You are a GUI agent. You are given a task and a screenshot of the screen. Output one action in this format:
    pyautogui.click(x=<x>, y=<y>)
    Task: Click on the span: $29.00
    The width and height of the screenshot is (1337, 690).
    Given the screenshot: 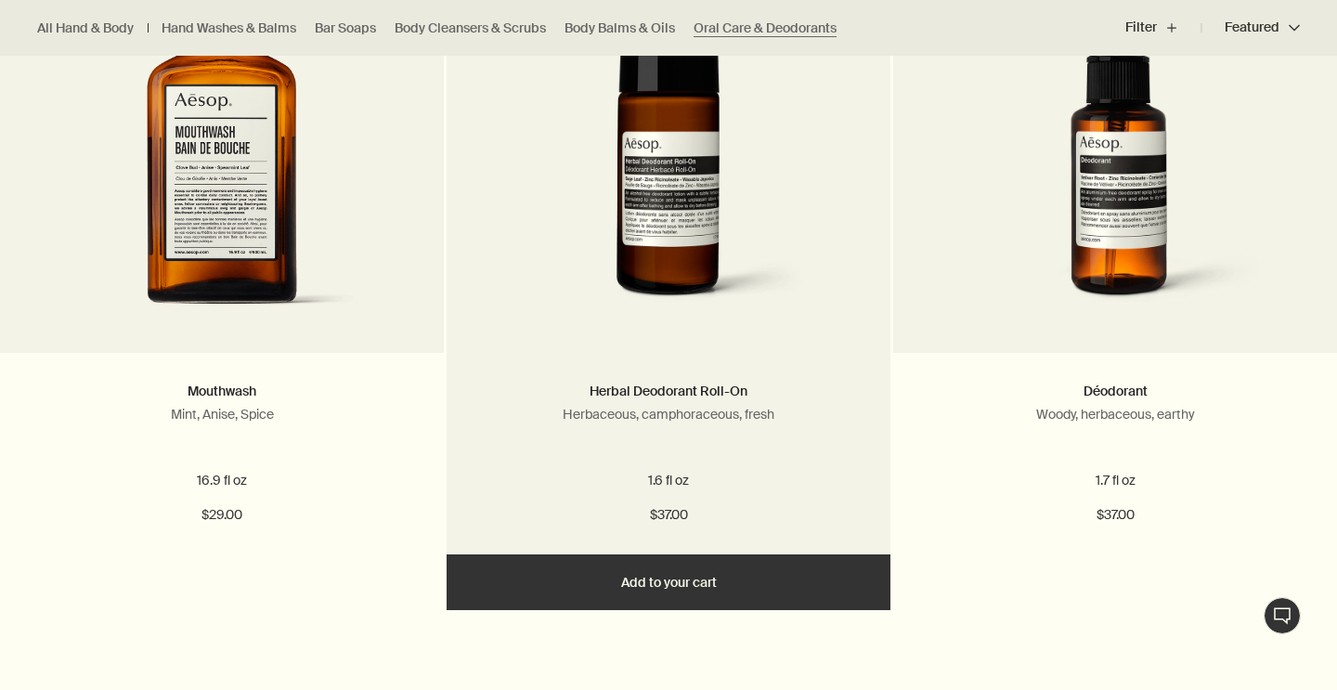 What is the action you would take?
    pyautogui.click(x=222, y=515)
    